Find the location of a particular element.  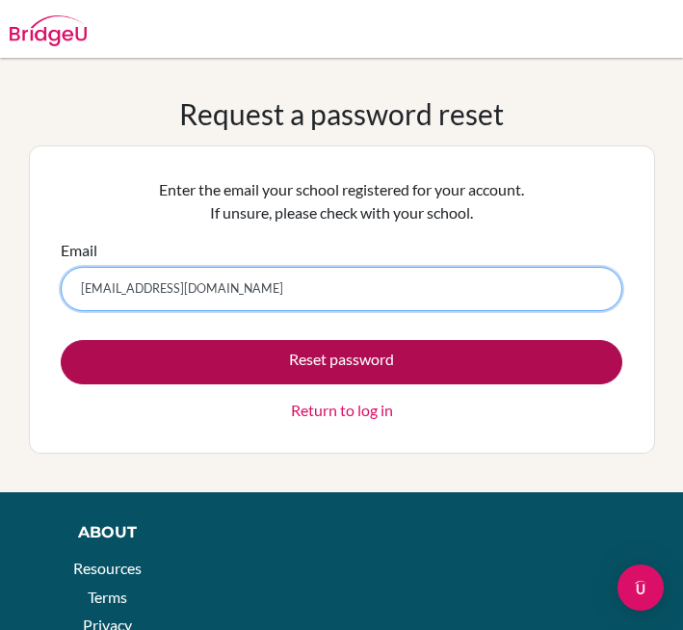

button: Reset password is located at coordinates (341, 362).